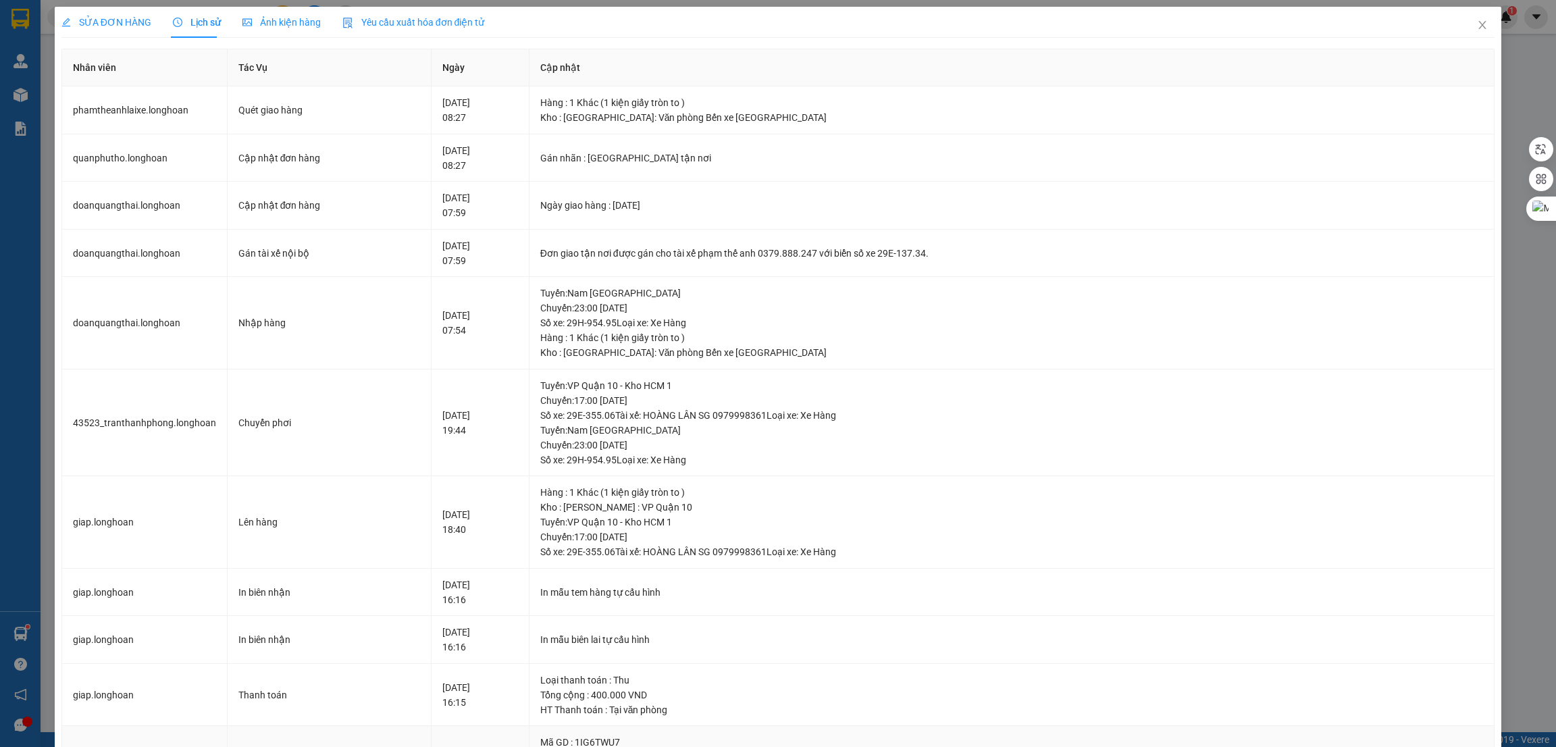 The width and height of the screenshot is (1556, 747). What do you see at coordinates (329, 695) in the screenshot?
I see `div: Thanh toán` at bounding box center [329, 695].